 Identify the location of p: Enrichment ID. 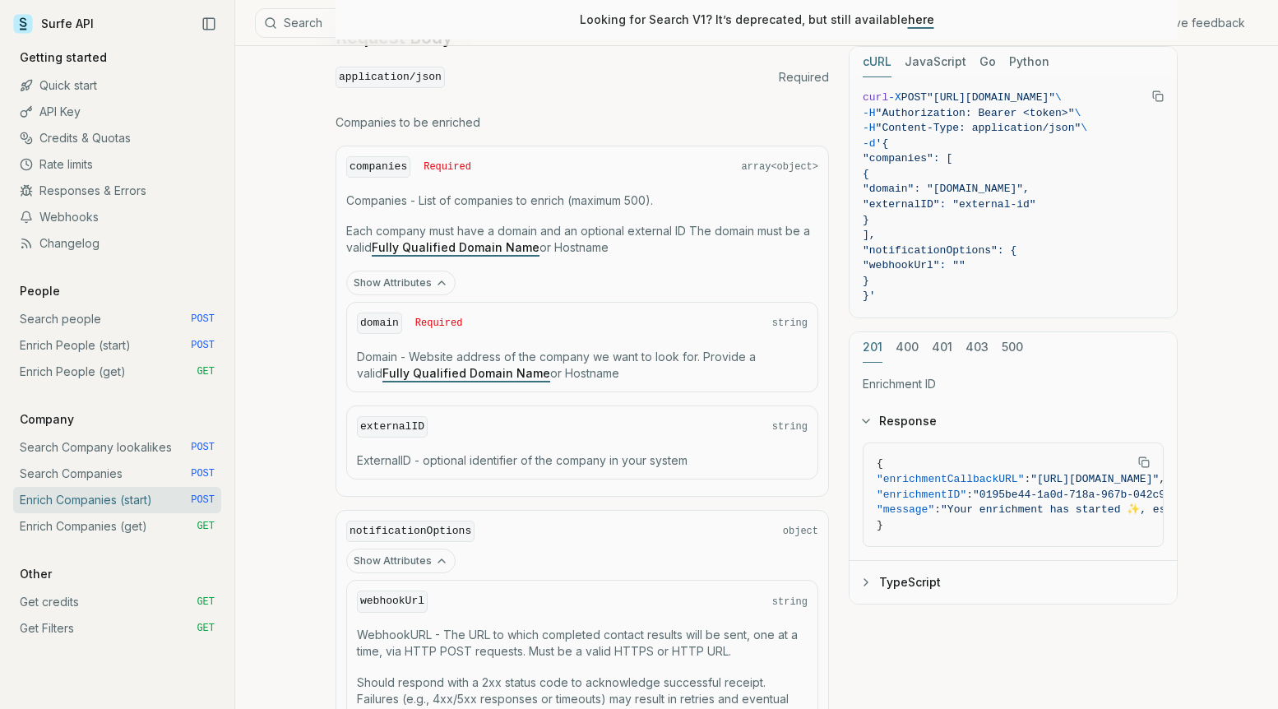
(1013, 384).